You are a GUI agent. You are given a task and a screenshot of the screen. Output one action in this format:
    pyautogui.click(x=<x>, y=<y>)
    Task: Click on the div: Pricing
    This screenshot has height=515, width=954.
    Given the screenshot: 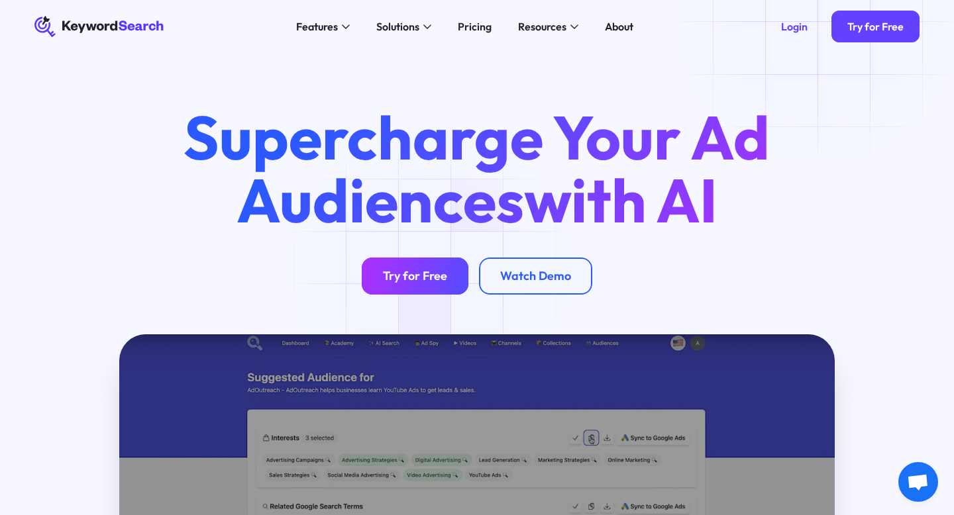 What is the action you would take?
    pyautogui.click(x=474, y=26)
    